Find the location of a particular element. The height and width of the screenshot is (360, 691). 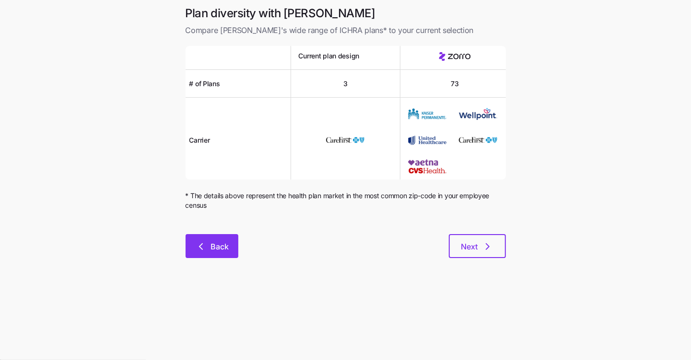

span: 3 is located at coordinates (345, 84).